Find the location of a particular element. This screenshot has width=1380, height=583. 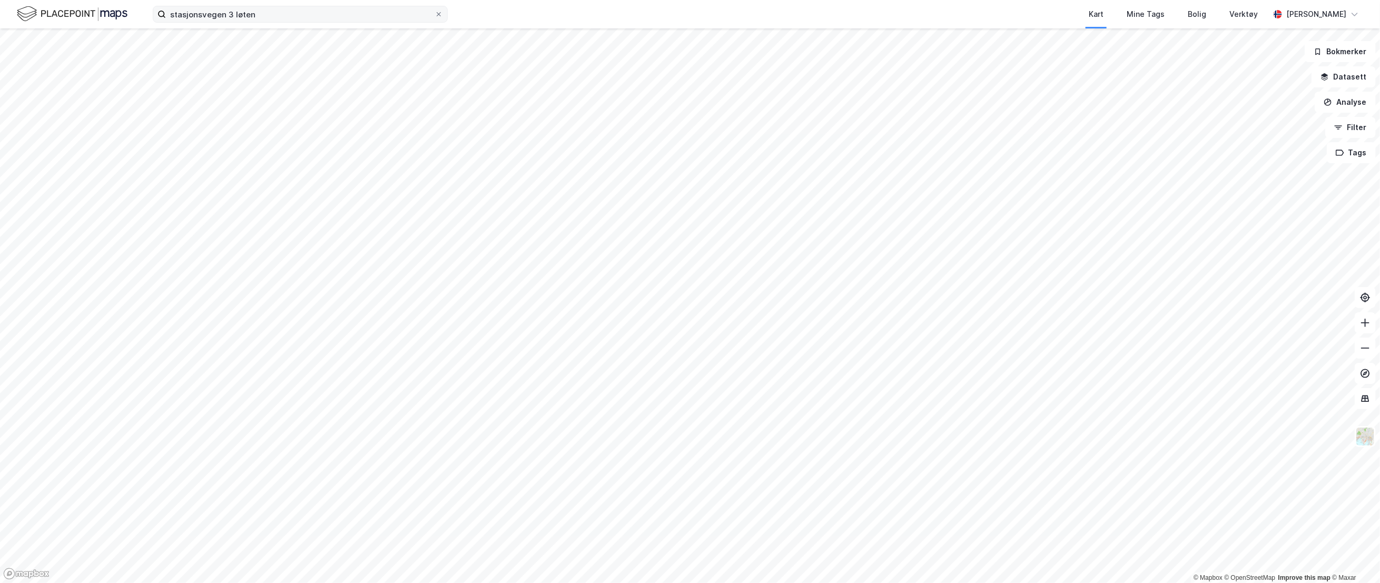

a: OpenStreetMap is located at coordinates (1250, 578).